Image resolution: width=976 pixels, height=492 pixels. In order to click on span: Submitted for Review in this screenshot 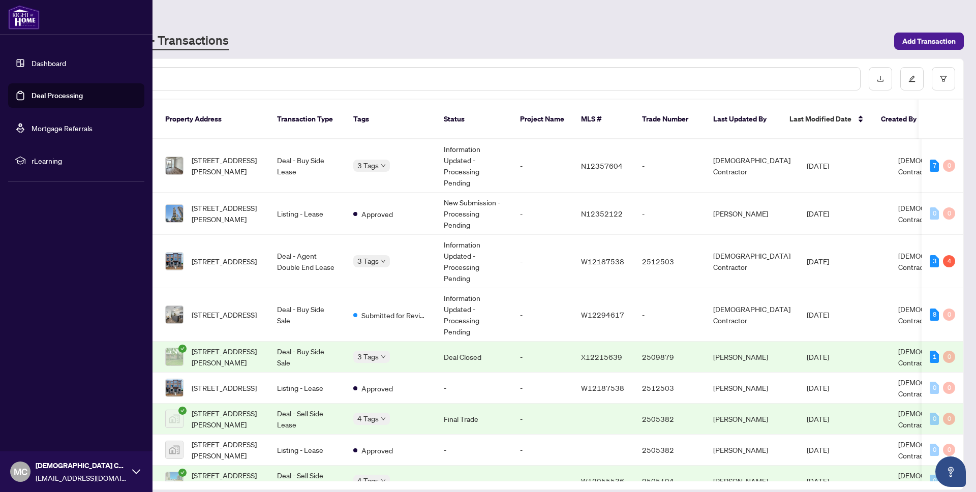, I will do `click(394, 315)`.